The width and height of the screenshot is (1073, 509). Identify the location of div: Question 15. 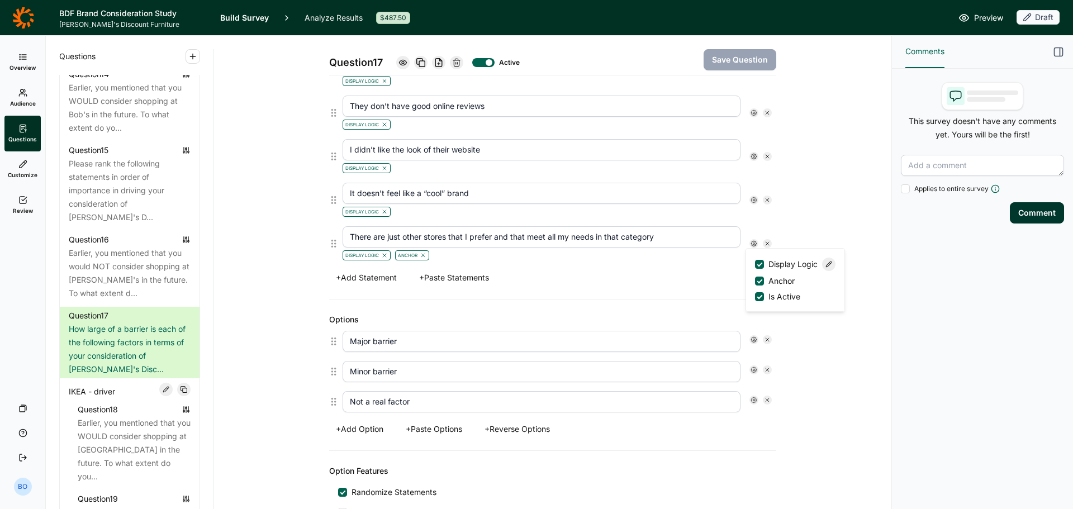
(88, 150).